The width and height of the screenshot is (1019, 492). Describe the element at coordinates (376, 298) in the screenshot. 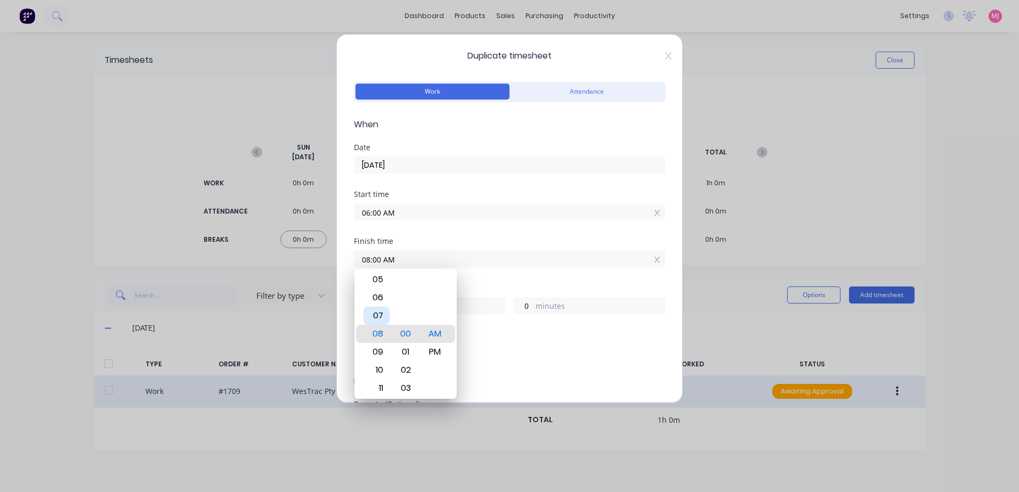

I see `div: 06` at that location.